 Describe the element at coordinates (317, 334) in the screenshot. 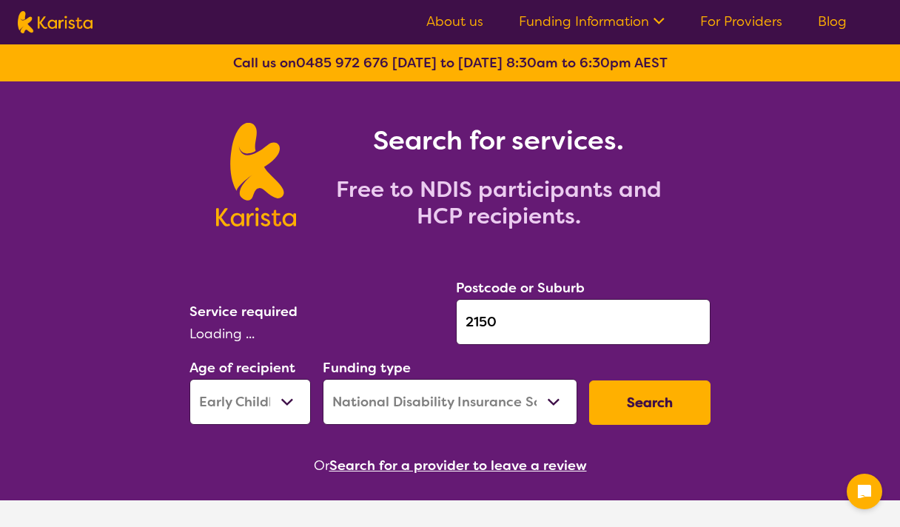

I see `div: Loading ...` at that location.